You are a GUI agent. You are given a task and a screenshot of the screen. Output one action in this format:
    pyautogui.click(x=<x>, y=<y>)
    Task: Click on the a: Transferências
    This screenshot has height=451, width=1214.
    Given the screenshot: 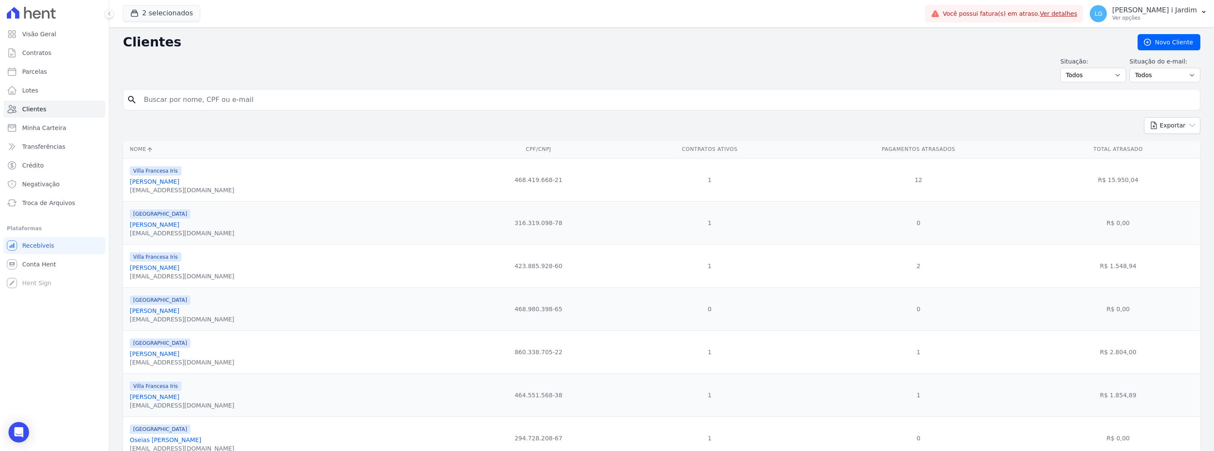 What is the action you would take?
    pyautogui.click(x=54, y=147)
    